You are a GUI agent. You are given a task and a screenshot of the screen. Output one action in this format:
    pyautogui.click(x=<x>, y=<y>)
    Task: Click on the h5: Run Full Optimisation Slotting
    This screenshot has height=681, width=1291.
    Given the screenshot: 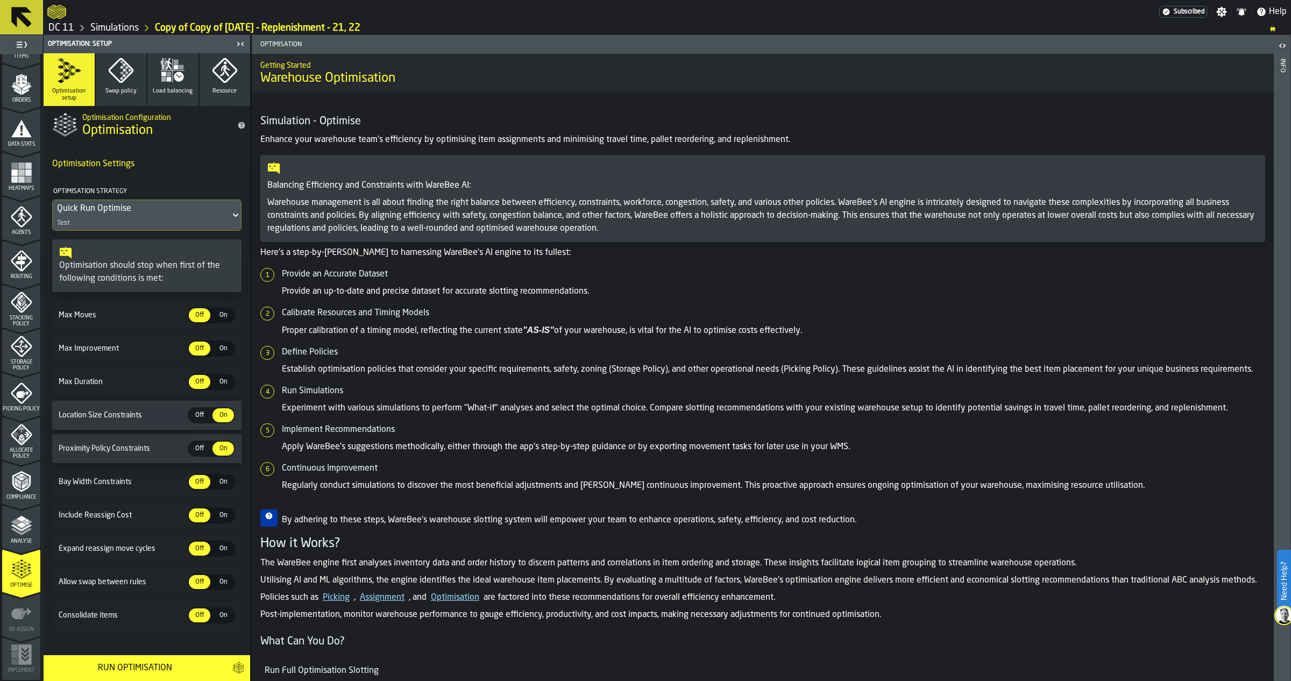 What is the action you would take?
    pyautogui.click(x=765, y=671)
    